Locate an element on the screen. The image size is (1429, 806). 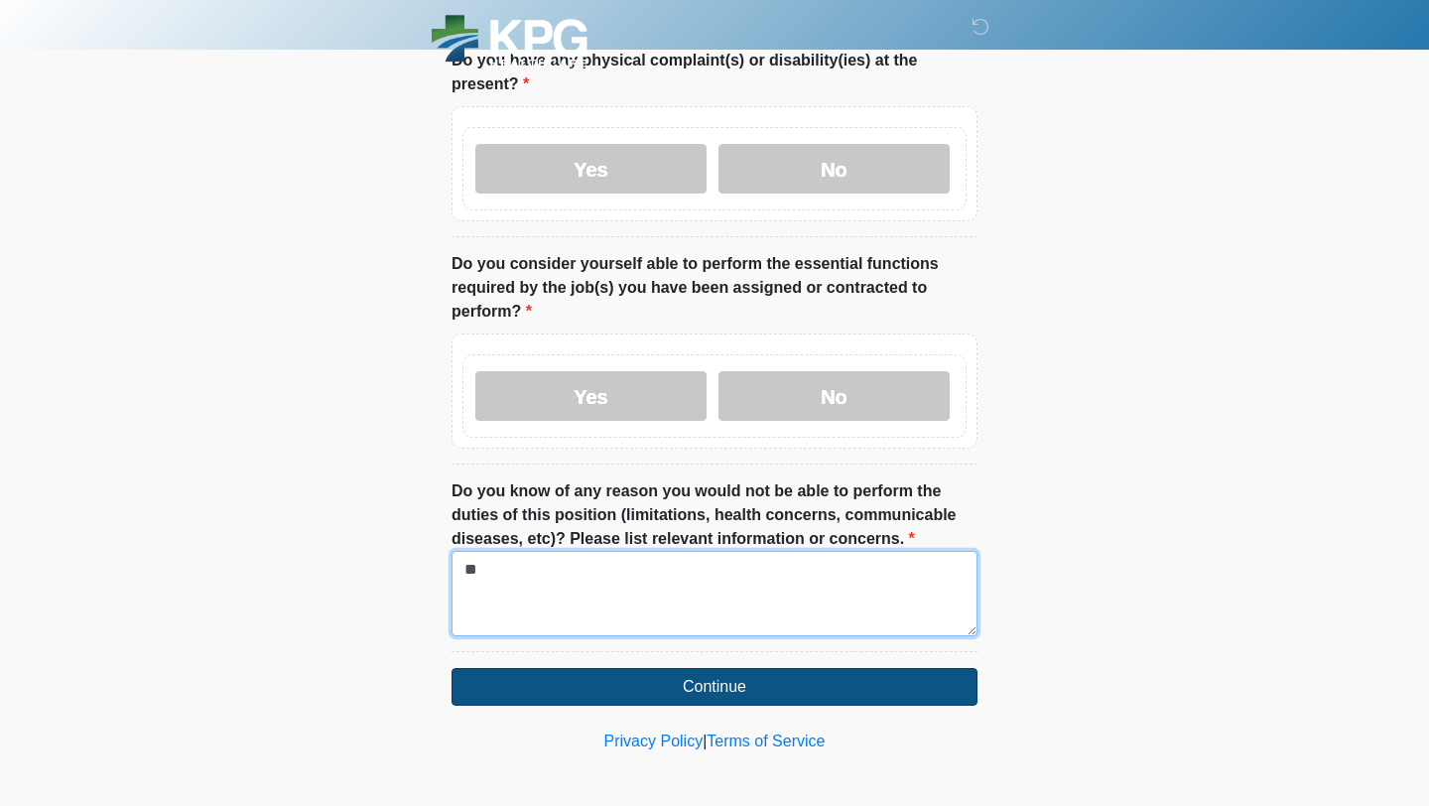
img: KPG Healthcare Logo is located at coordinates (509, 41).